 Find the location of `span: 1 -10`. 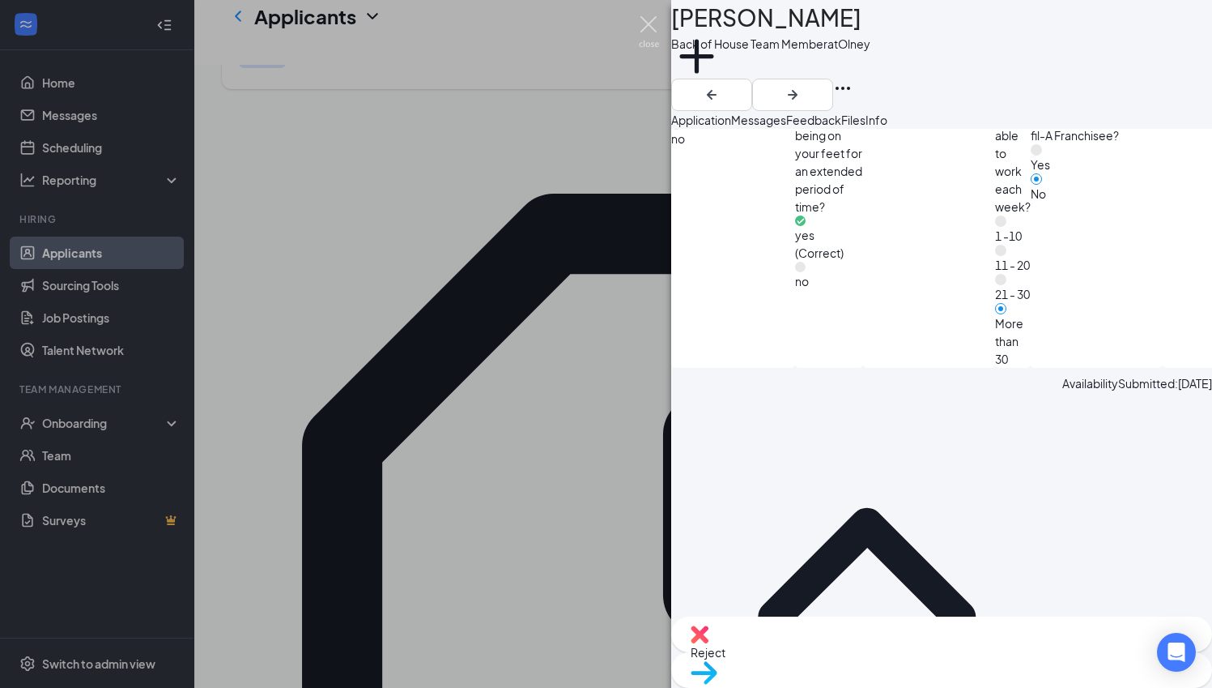

span: 1 -10 is located at coordinates (1008, 236).